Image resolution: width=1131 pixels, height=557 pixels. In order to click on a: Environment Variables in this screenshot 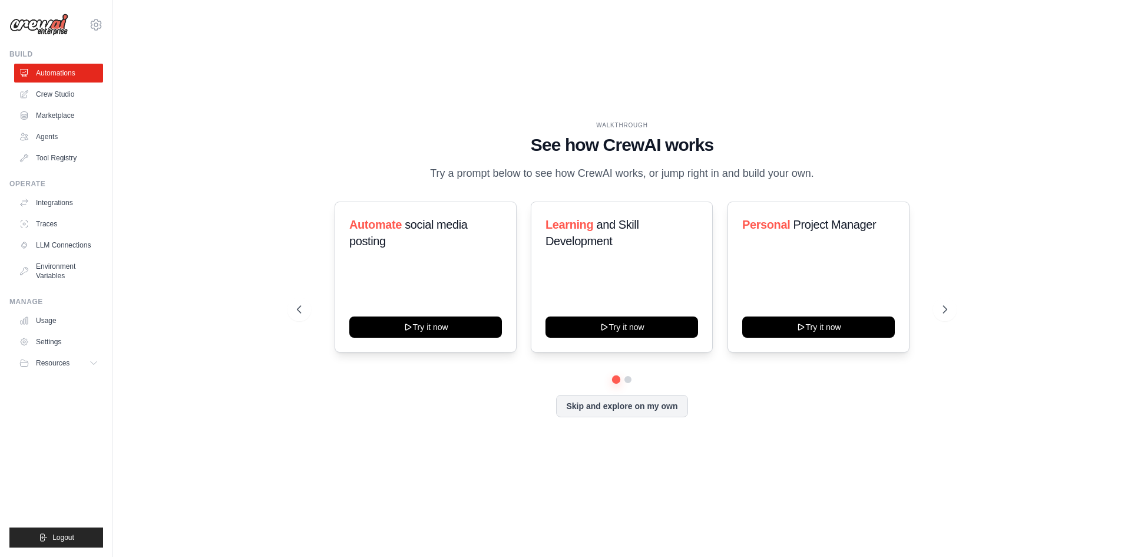, I will do `click(58, 271)`.